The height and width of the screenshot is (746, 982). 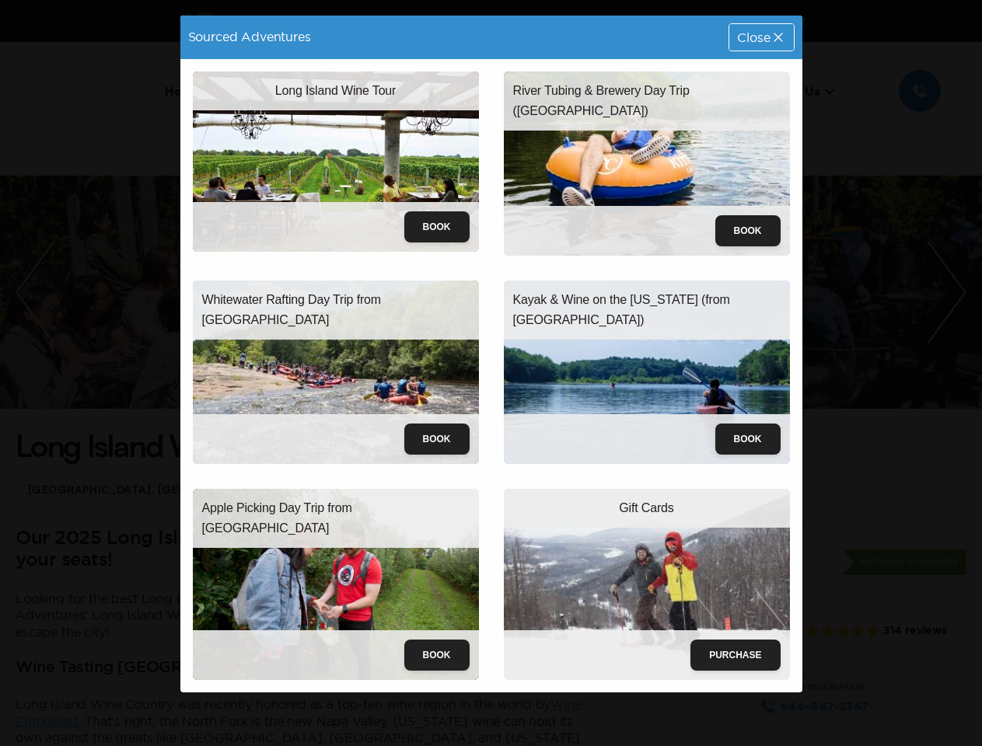 What do you see at coordinates (647, 372) in the screenshot?
I see `img: kayak-wine.jpeg` at bounding box center [647, 372].